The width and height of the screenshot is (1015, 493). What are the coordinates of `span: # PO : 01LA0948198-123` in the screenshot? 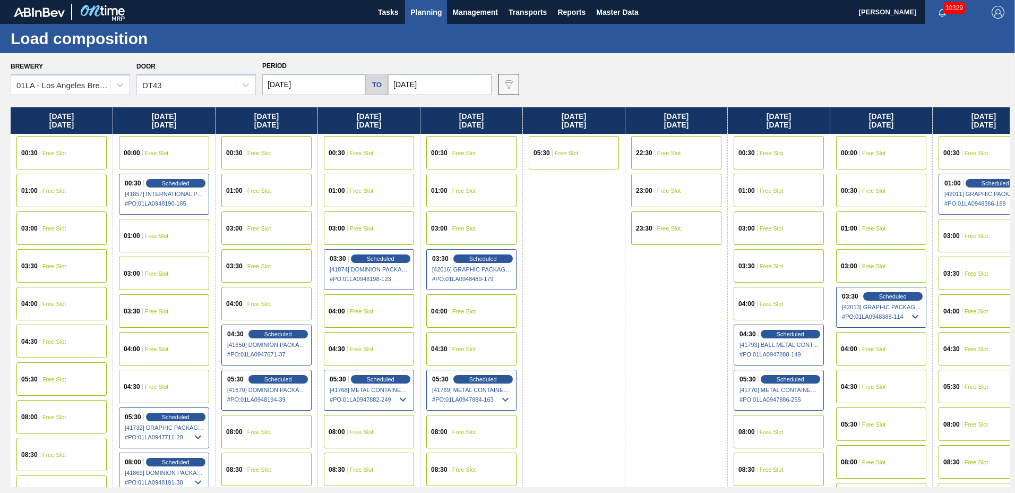 It's located at (370, 279).